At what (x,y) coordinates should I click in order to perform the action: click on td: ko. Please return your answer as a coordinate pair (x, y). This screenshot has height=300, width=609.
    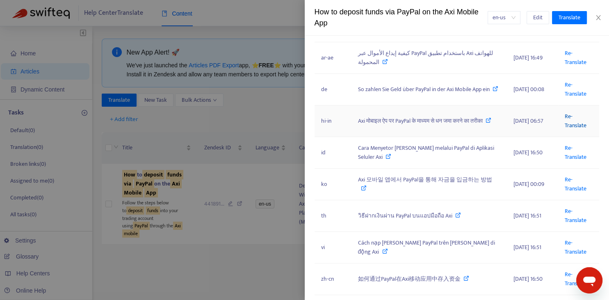
    Looking at the image, I should click on (333, 184).